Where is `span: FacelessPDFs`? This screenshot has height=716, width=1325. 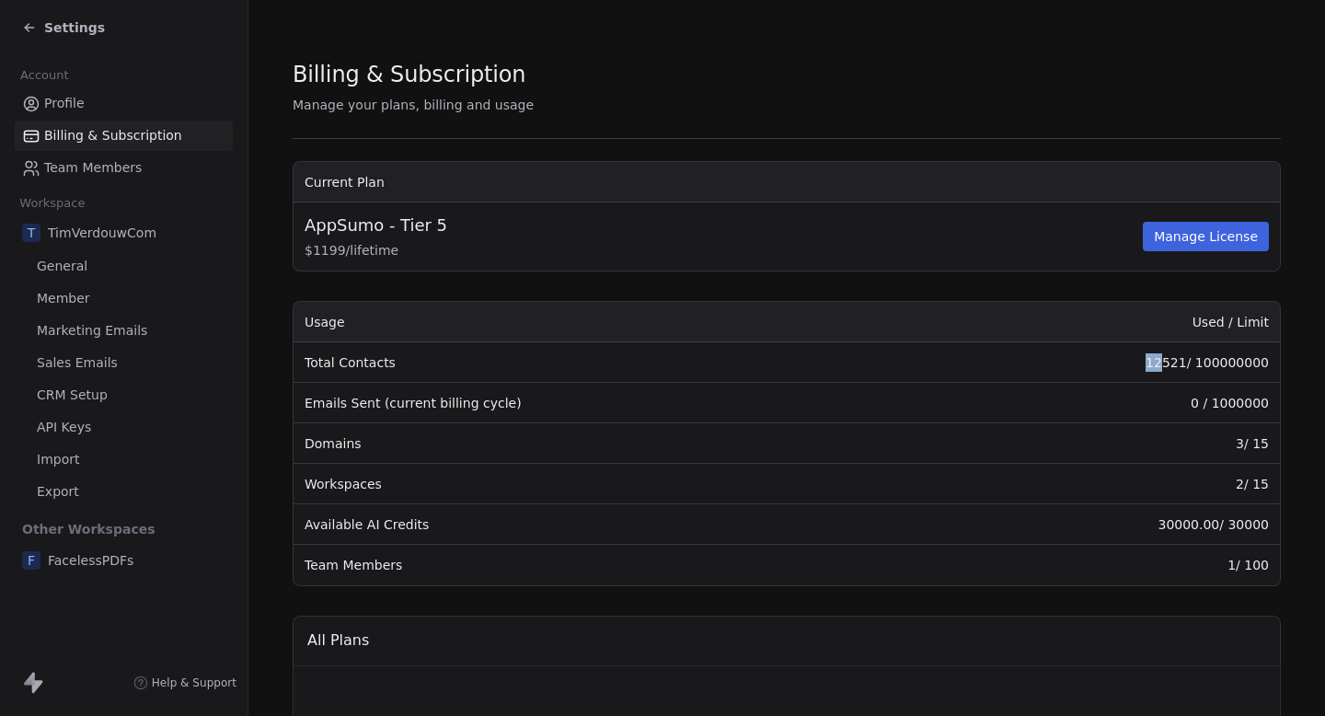 span: FacelessPDFs is located at coordinates (90, 560).